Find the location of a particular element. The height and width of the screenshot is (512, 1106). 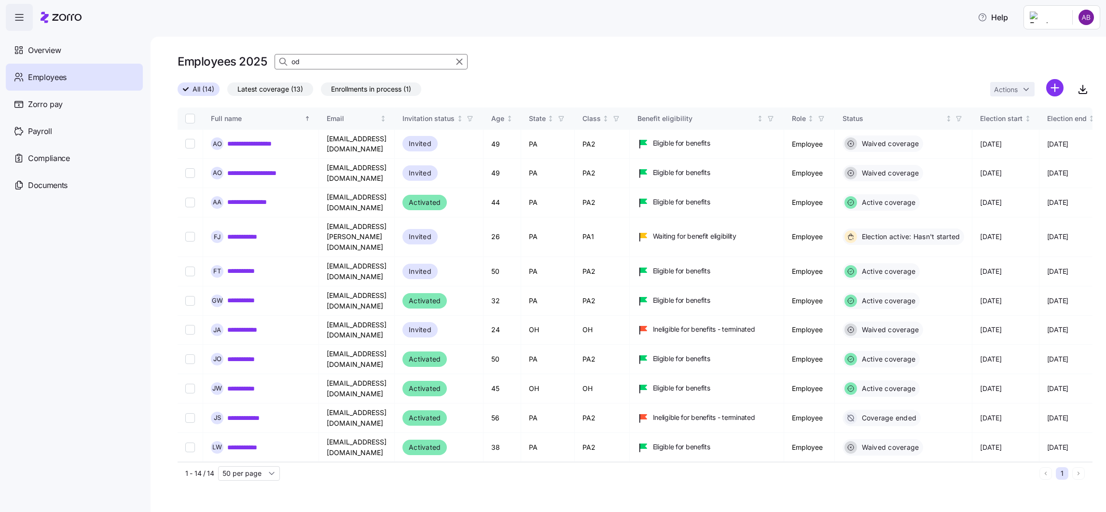

td: 50 is located at coordinates (502, 360).